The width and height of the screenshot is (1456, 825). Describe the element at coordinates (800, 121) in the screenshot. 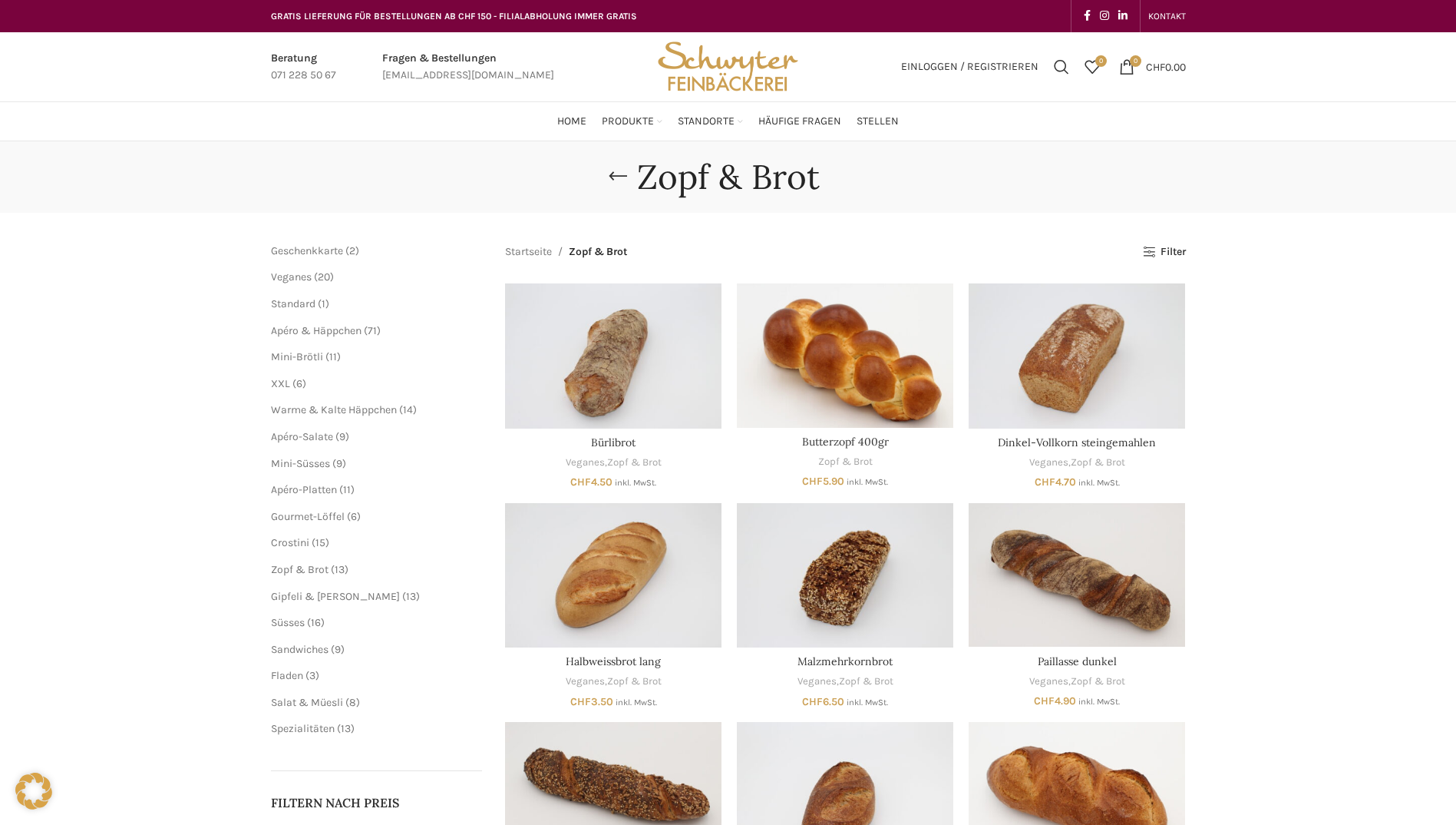

I see `span: Häufige Fragen` at that location.